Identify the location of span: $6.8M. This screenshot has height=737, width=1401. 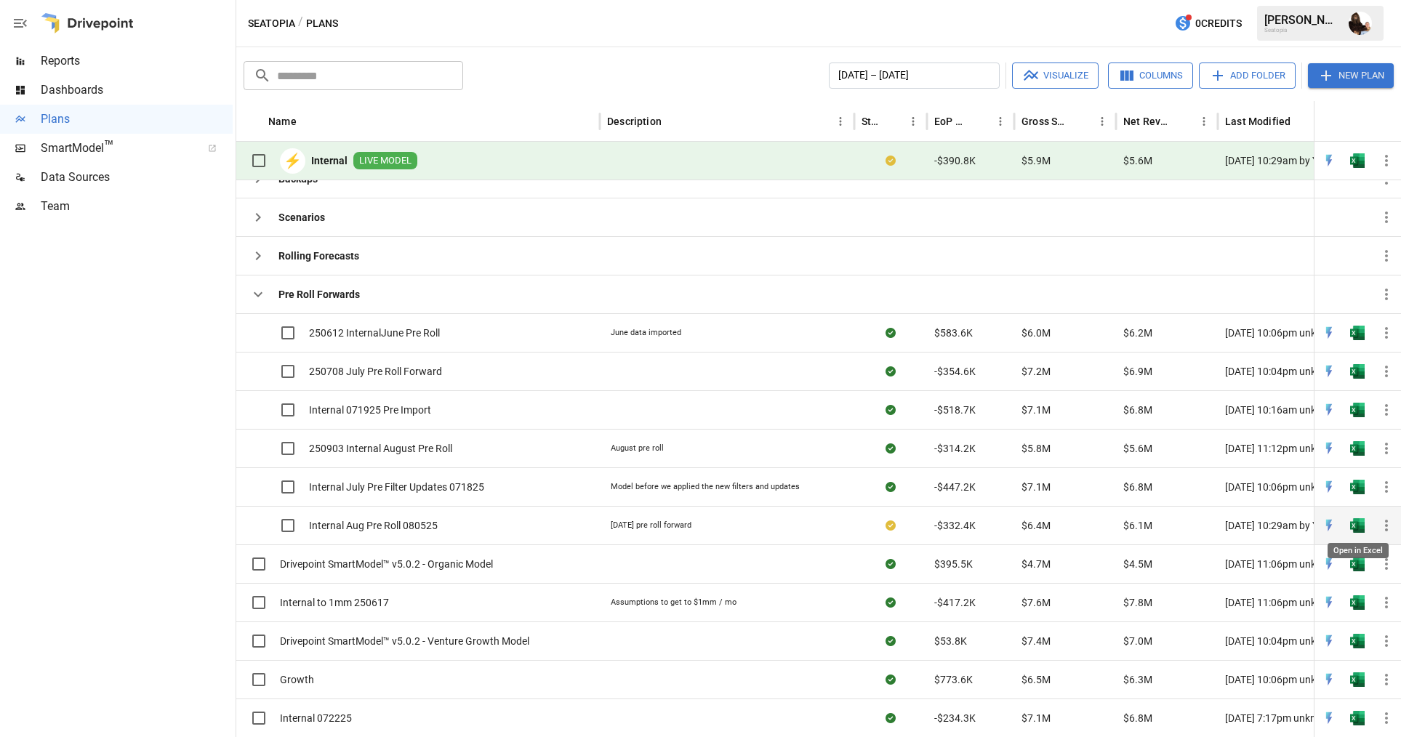
(1138, 718).